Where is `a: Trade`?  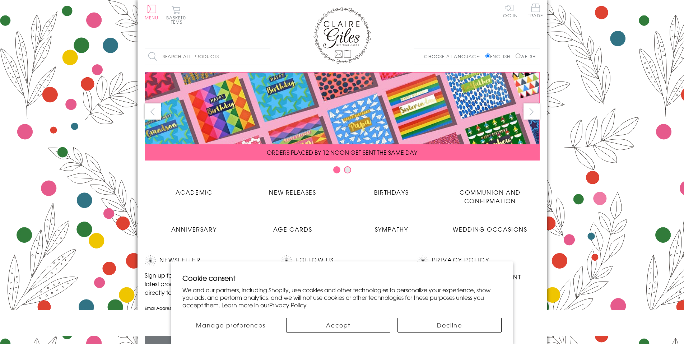
a: Trade is located at coordinates (536, 11).